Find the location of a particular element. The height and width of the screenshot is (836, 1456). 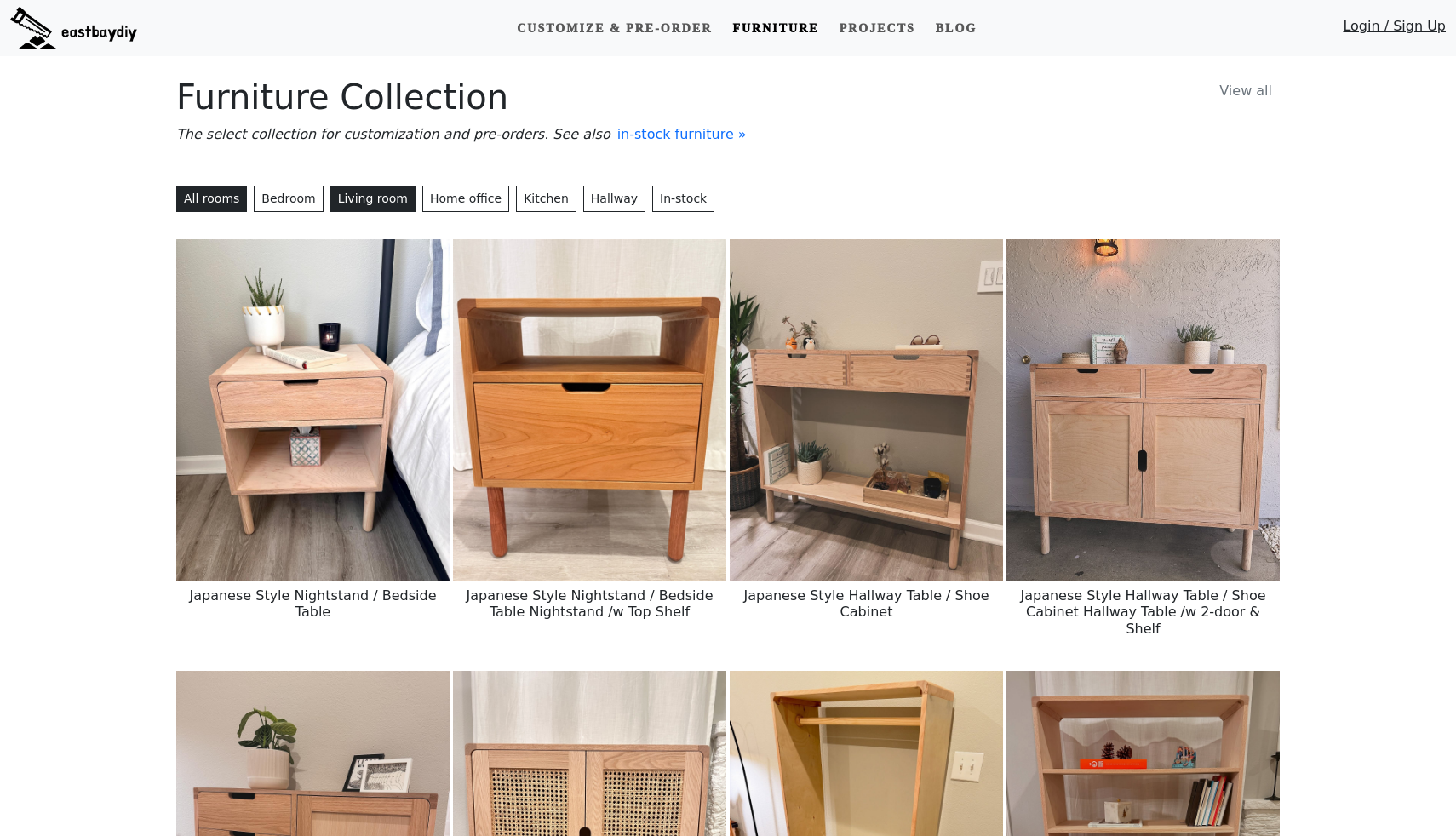

a: Japanese Style Nightstand / Bedside Table is located at coordinates (313, 409).